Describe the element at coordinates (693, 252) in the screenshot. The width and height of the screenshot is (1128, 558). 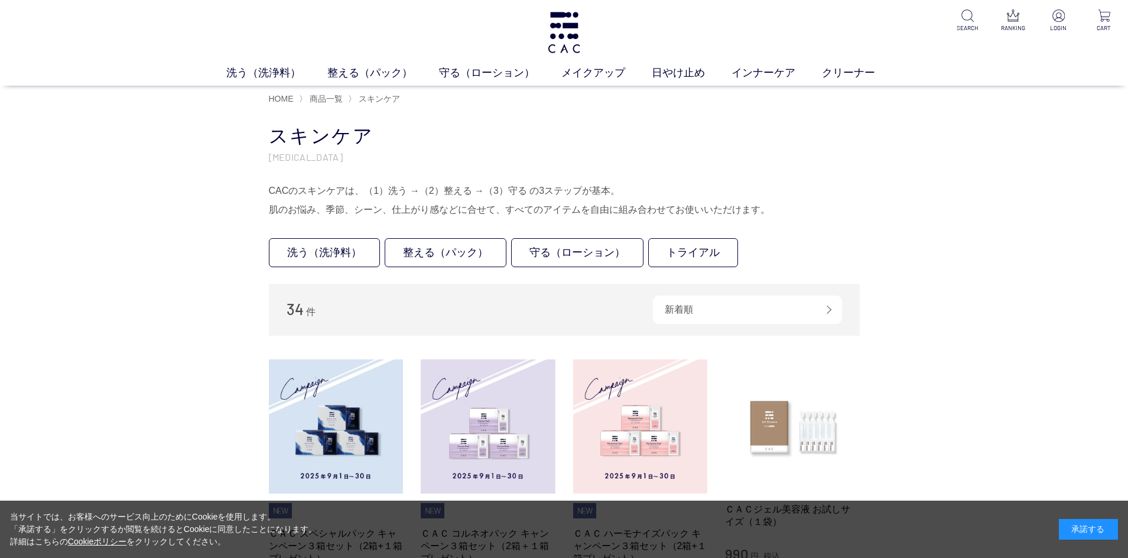
I see `a: トライアル` at that location.